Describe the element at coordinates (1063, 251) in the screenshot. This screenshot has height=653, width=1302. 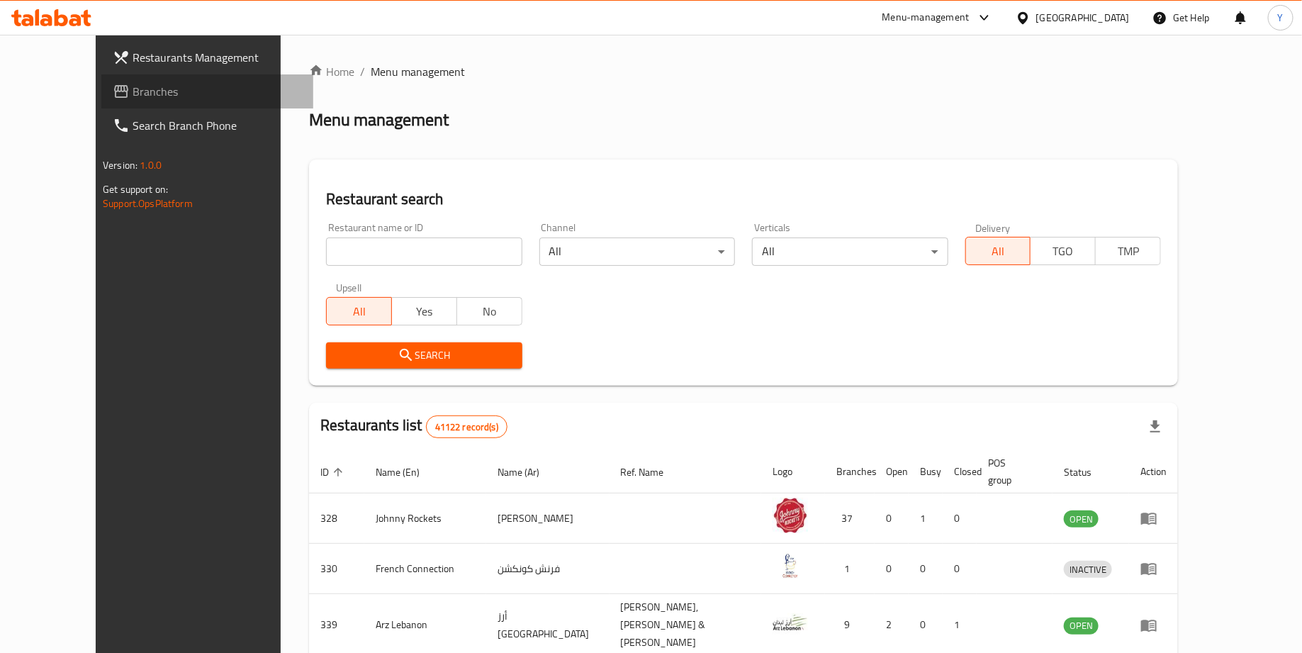
I see `span: TGO` at that location.